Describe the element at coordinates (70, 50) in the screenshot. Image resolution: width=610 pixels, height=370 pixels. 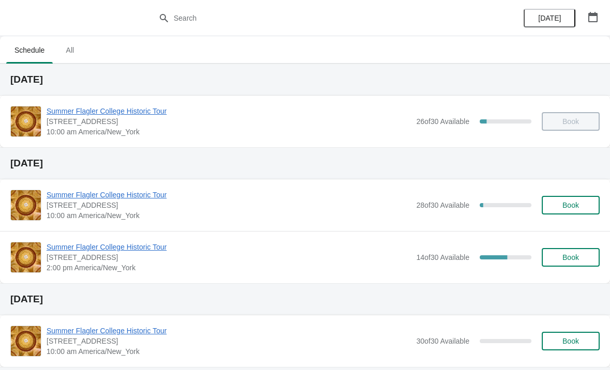
I see `span: All` at that location.